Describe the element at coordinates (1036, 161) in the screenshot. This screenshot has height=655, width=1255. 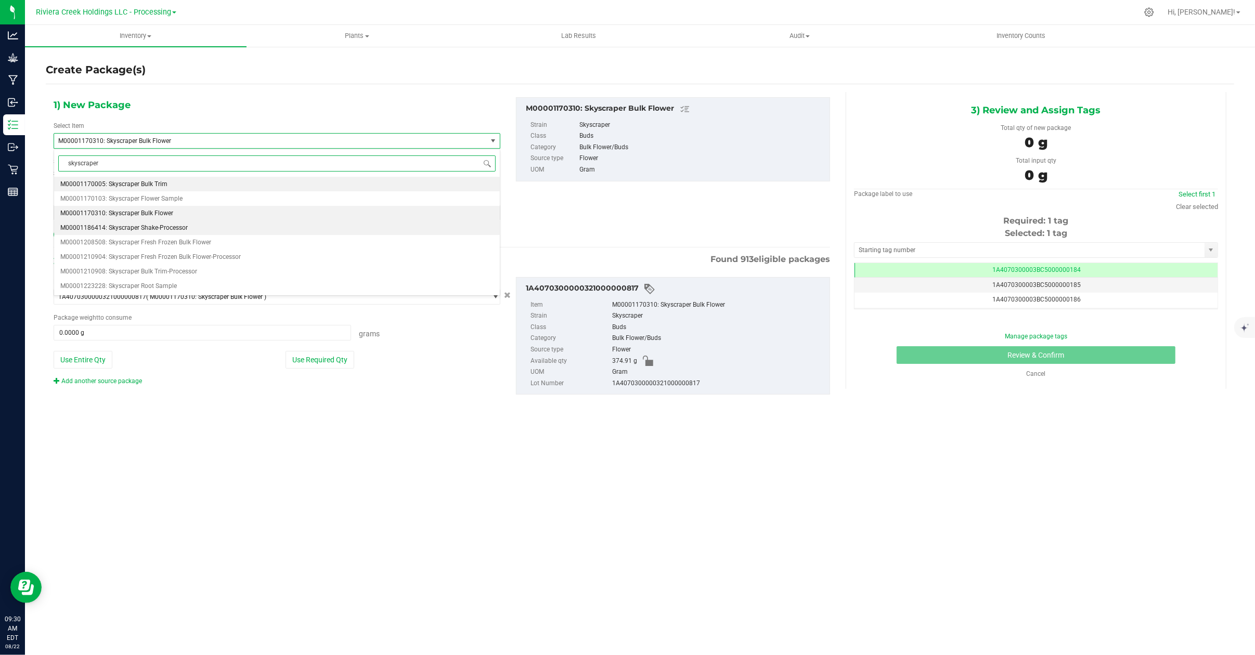
I see `span: Total input qty` at that location.